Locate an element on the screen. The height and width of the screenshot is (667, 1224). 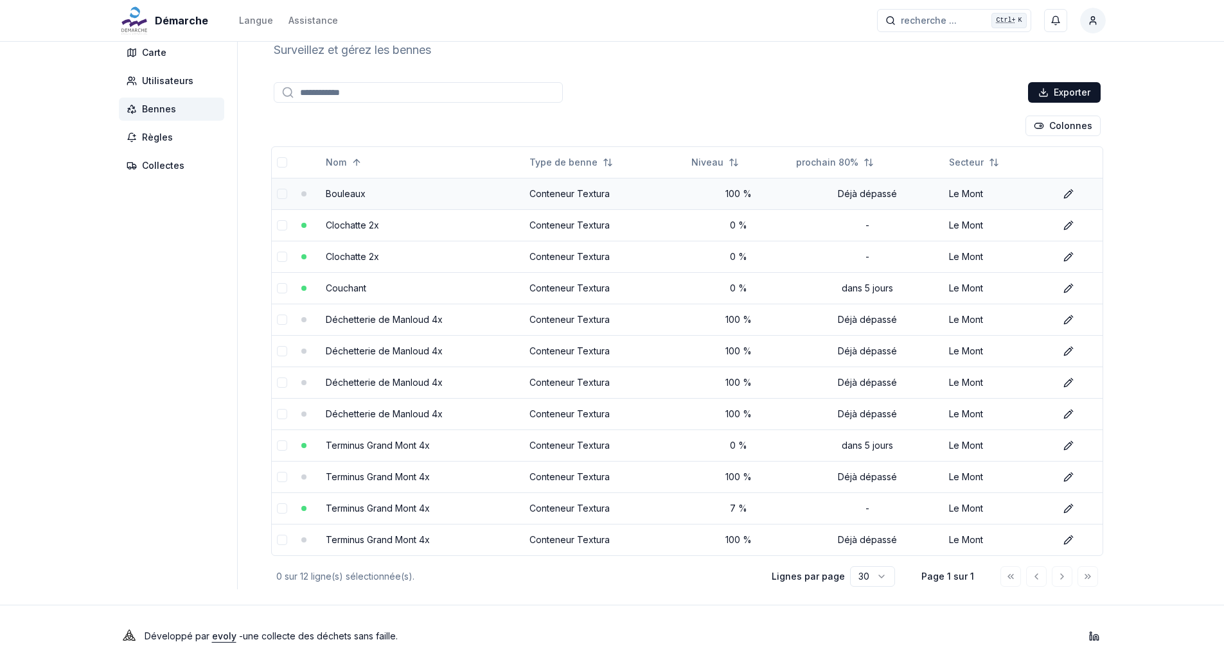
img: Démarche Logo is located at coordinates (134, 21).